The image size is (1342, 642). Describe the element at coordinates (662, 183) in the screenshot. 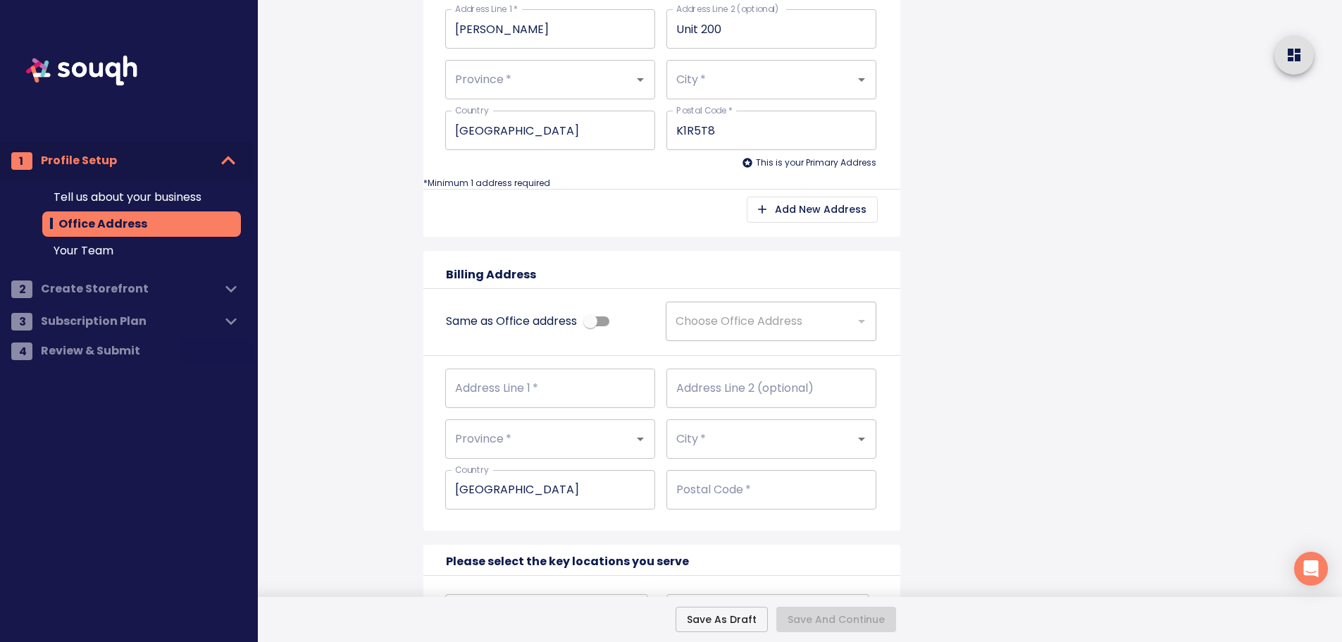

I see `p: *Minimum 1 address required` at that location.